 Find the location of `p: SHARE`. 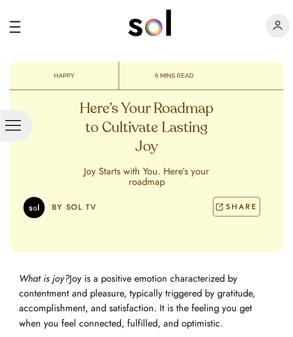

p: SHARE is located at coordinates (242, 206).